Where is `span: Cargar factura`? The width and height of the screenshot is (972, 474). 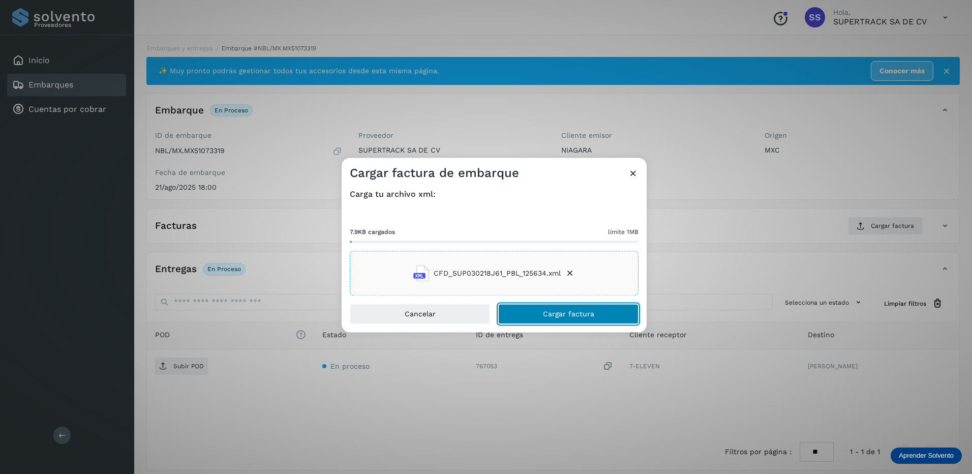
span: Cargar factura is located at coordinates (568, 314).